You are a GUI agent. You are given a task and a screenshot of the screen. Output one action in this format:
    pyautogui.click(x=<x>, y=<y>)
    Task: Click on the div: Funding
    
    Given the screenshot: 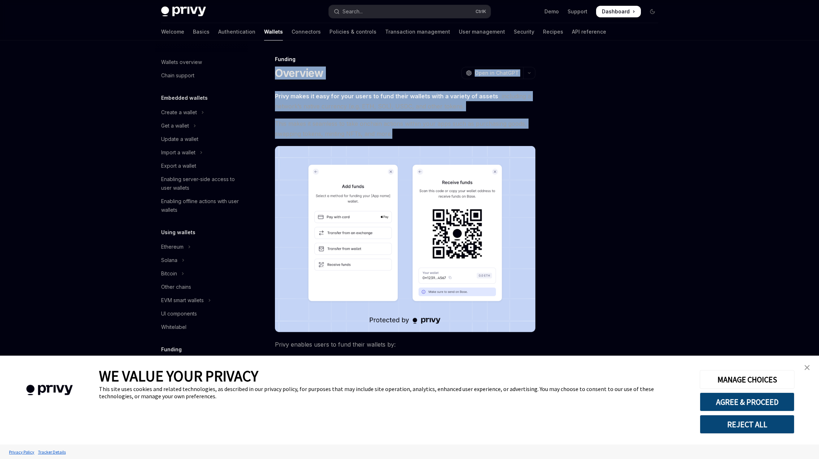 What is the action you would take?
    pyautogui.click(x=405, y=59)
    